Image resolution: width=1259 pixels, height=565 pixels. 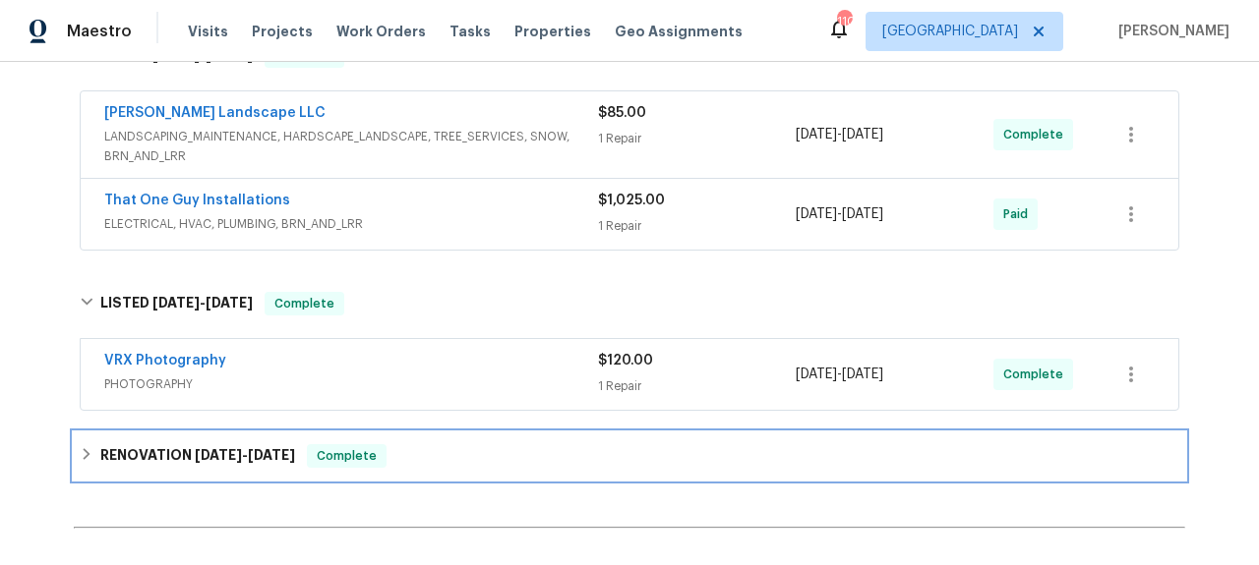 I want to click on span: Paid, so click(x=1019, y=214).